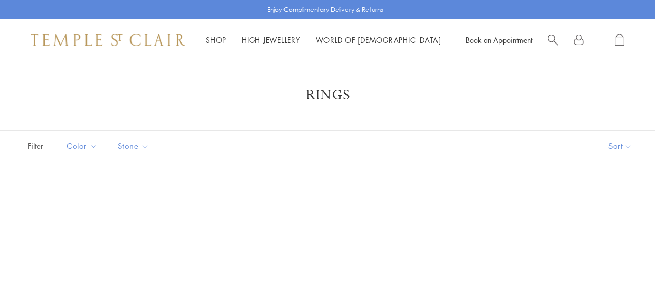  Describe the element at coordinates (323, 40) in the screenshot. I see `nav: Main navigation` at that location.